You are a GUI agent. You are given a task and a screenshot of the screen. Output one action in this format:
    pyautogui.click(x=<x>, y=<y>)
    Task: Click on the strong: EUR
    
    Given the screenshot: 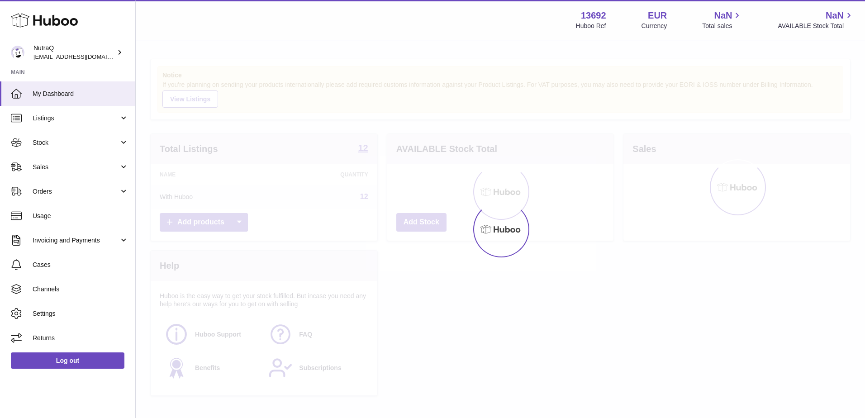 What is the action you would take?
    pyautogui.click(x=657, y=15)
    